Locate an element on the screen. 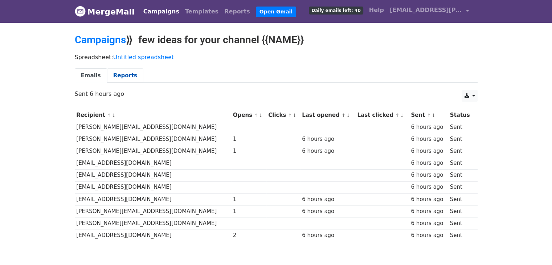 This screenshot has width=552, height=265. a: Emails is located at coordinates (91, 75).